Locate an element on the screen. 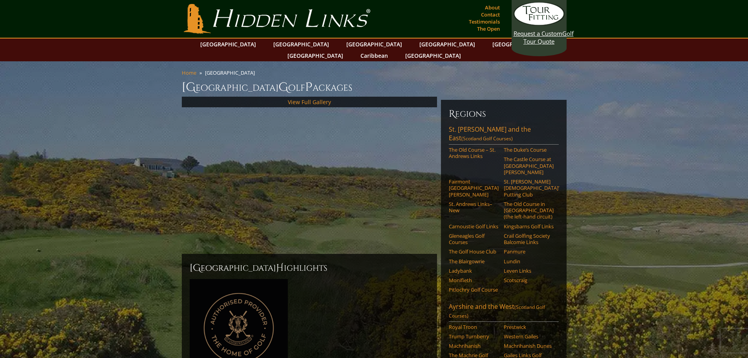  a: Royal Troon is located at coordinates (474, 327).